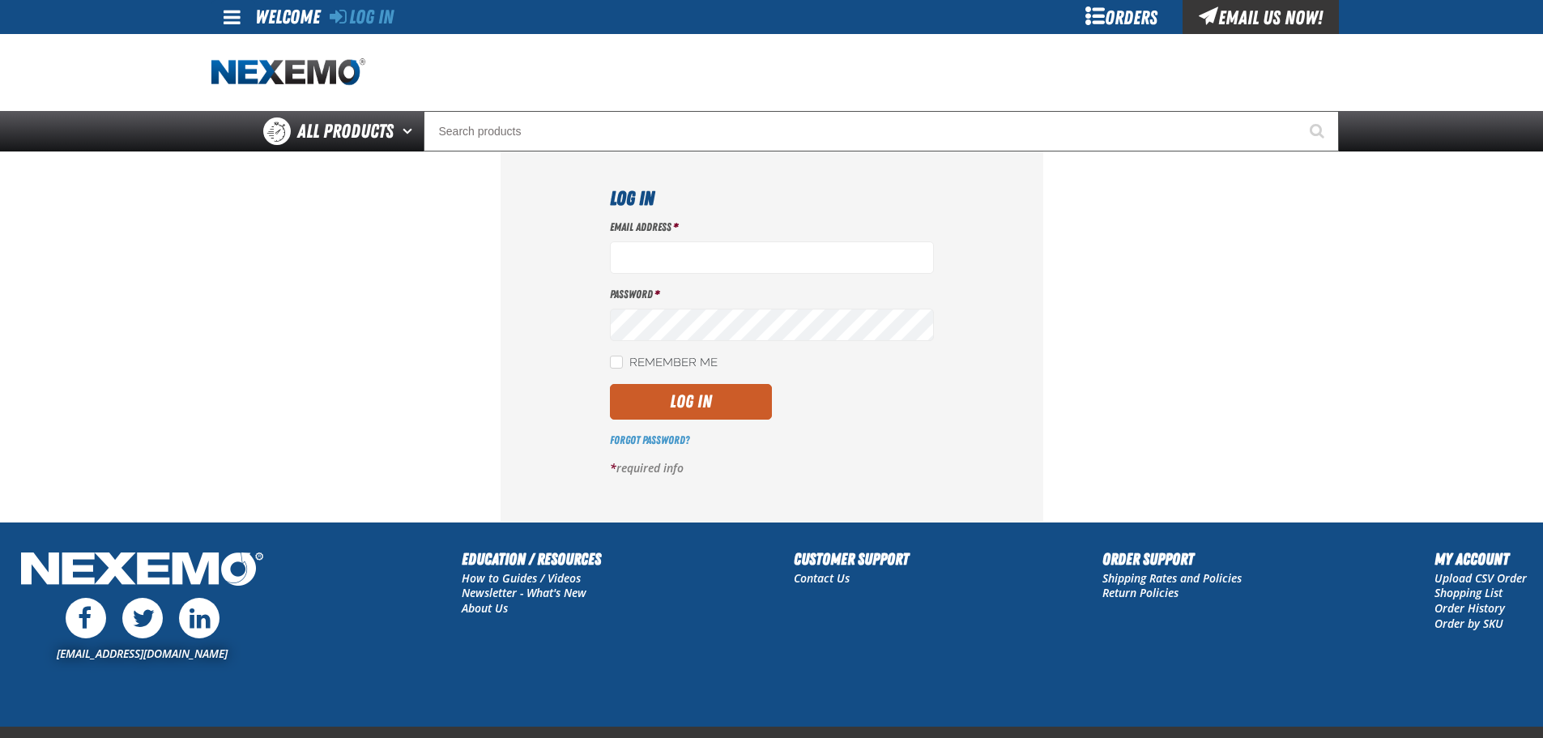 This screenshot has height=738, width=1543. I want to click on h1: Log In, so click(772, 198).